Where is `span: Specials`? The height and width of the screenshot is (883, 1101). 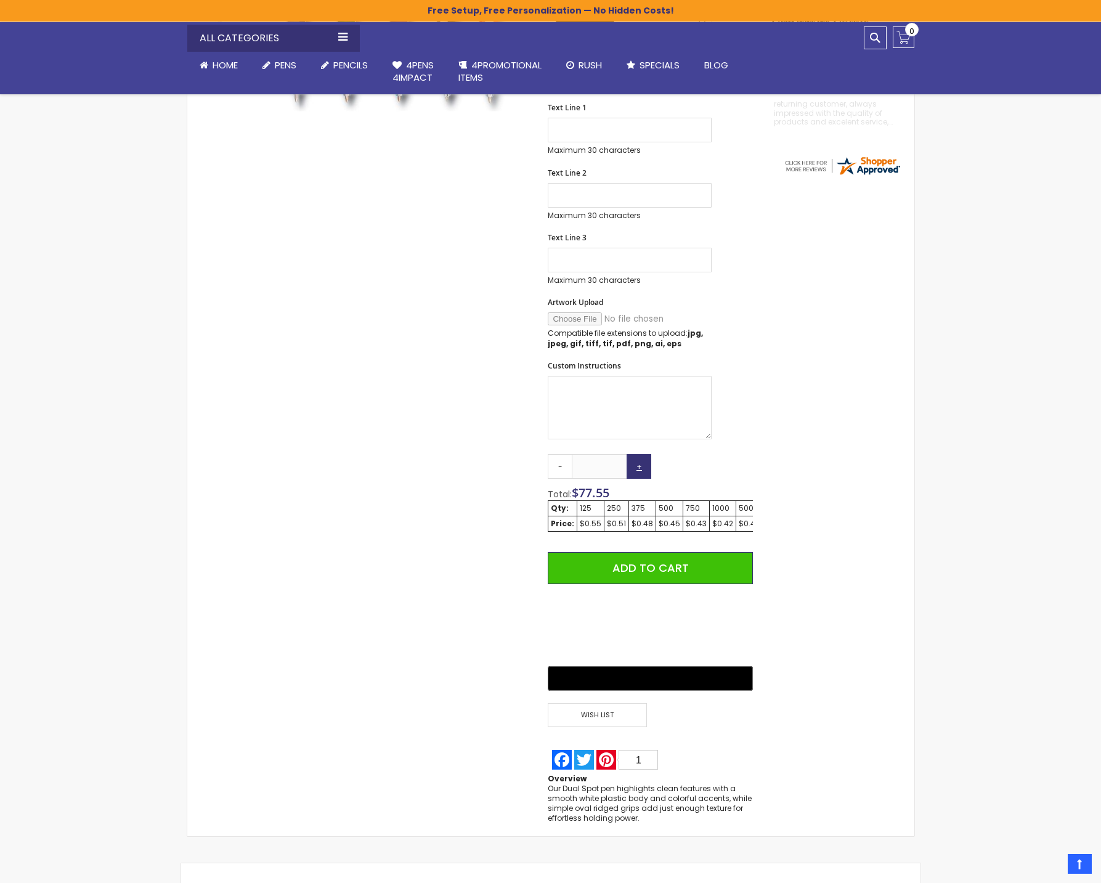
span: Specials is located at coordinates (659, 65).